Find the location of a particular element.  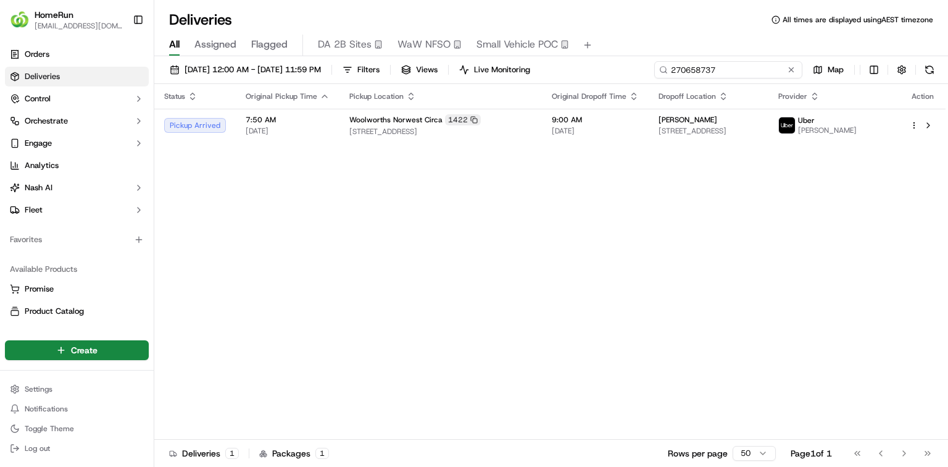

button: Refresh is located at coordinates (930, 70).